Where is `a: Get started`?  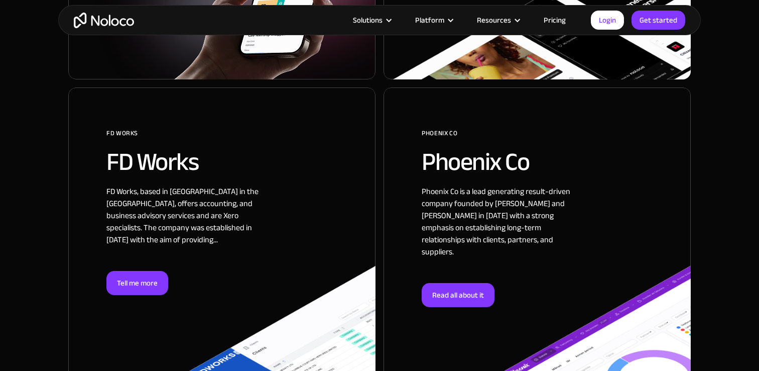
a: Get started is located at coordinates (658, 20).